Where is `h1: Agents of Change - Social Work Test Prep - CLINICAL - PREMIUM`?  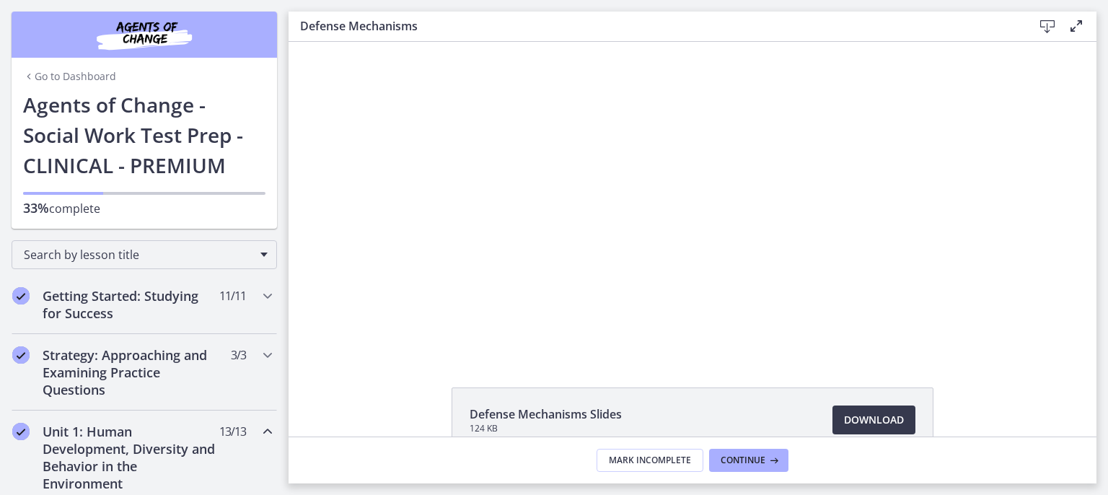
h1: Agents of Change - Social Work Test Prep - CLINICAL - PREMIUM is located at coordinates (144, 135).